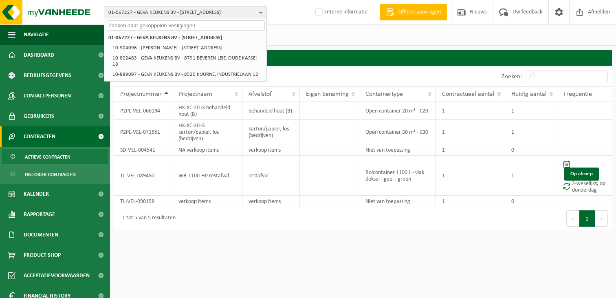  Describe the element at coordinates (141, 94) in the screenshot. I see `span: Projectnummer` at that location.